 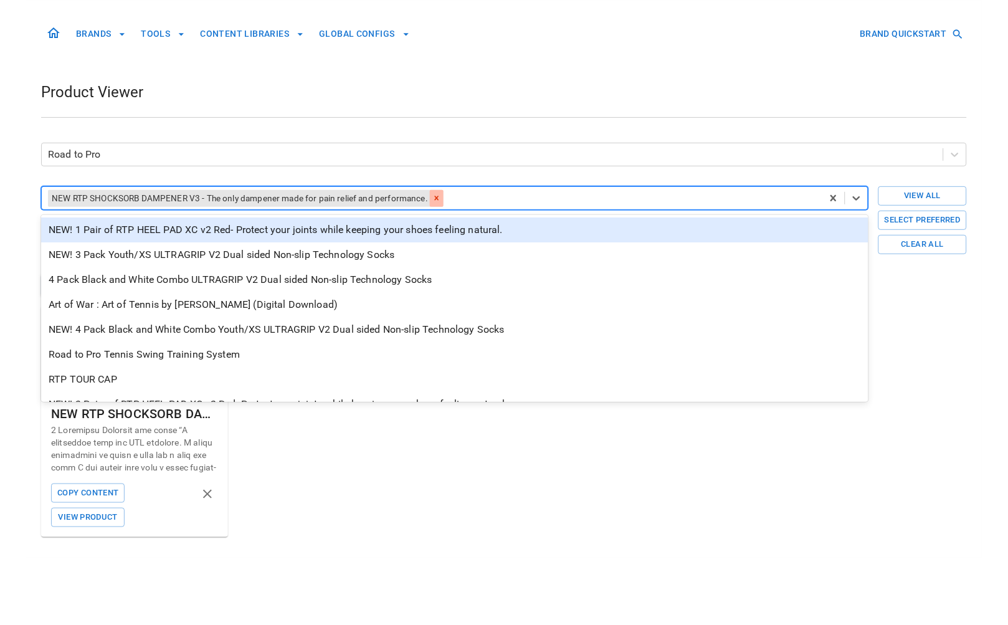 What do you see at coordinates (88, 517) in the screenshot?
I see `button: View Product` at bounding box center [88, 517].